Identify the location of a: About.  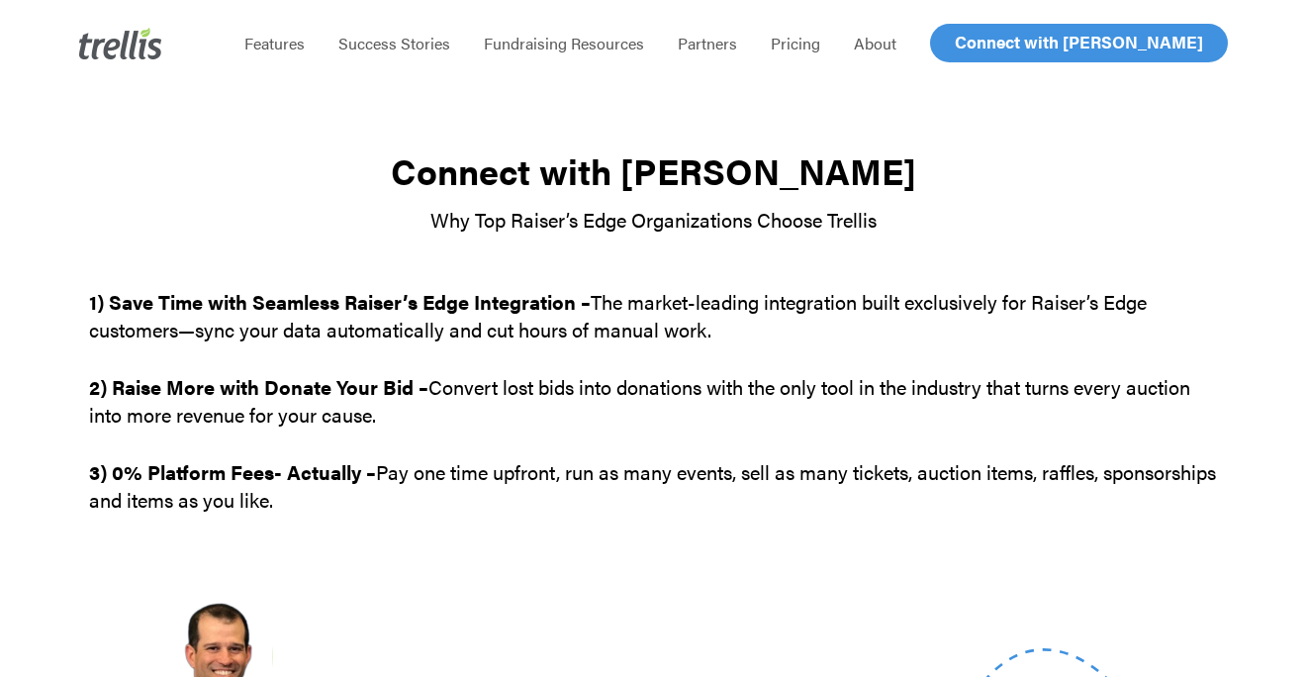
(875, 44).